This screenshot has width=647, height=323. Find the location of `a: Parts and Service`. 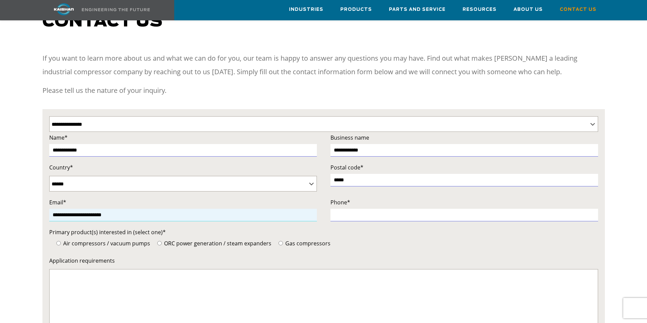

a: Parts and Service is located at coordinates (417, 10).